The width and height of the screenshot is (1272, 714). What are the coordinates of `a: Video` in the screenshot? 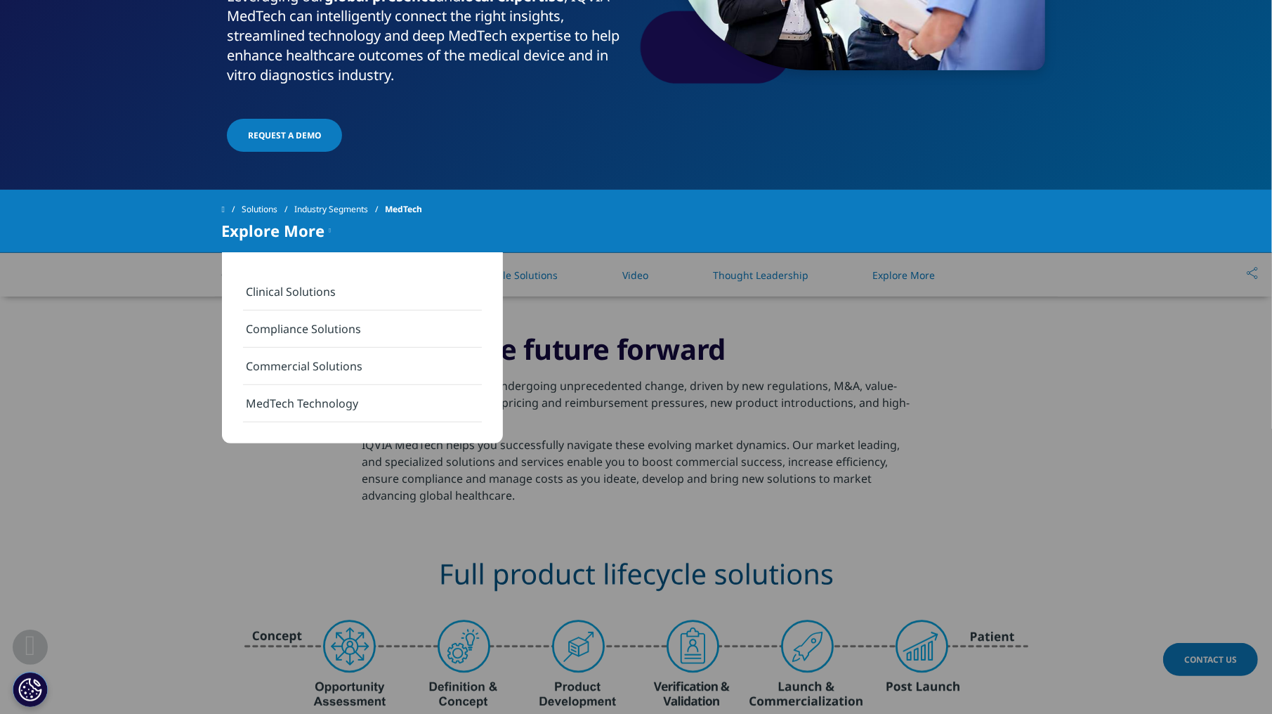 It's located at (635, 275).